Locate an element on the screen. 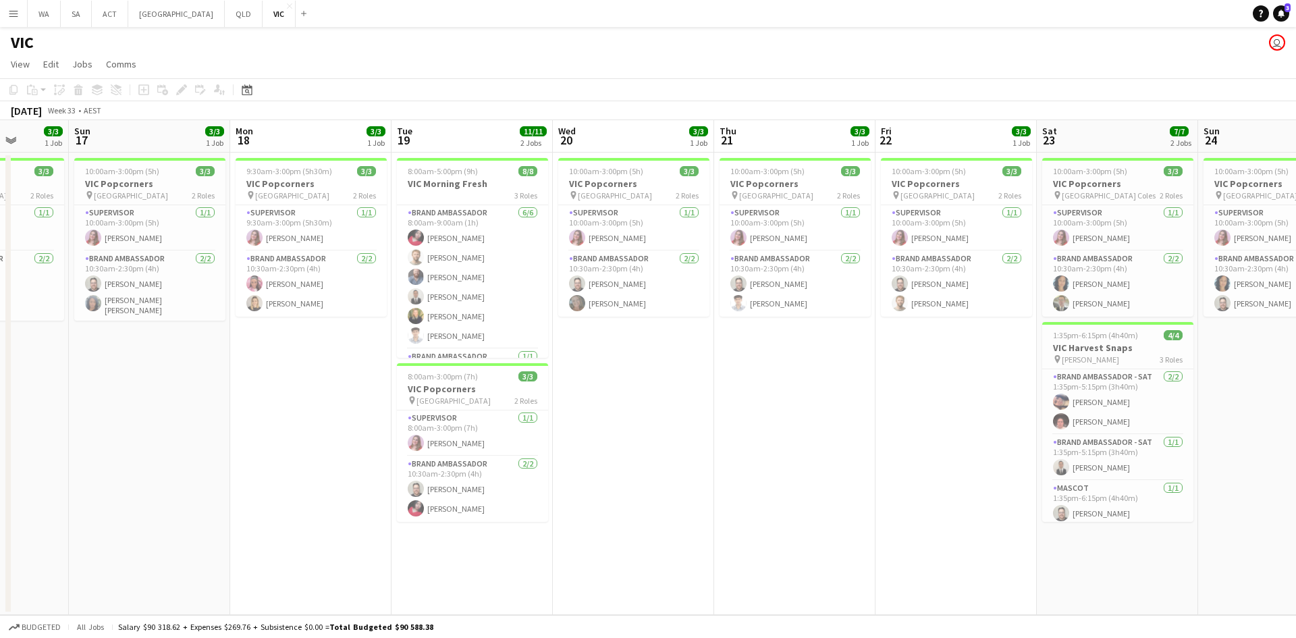  a: Edit is located at coordinates (51, 64).